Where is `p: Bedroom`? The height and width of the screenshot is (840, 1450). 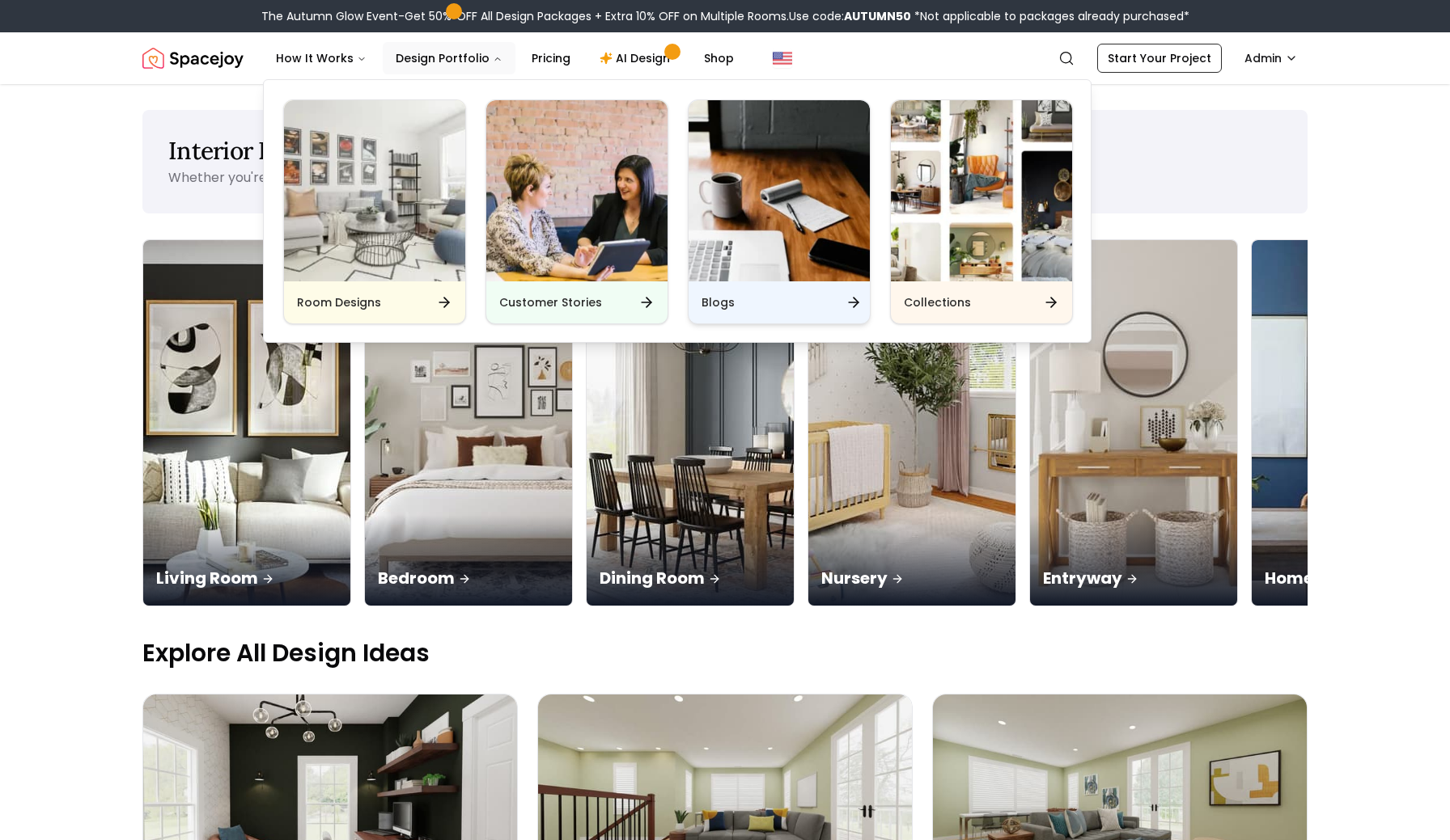 p: Bedroom is located at coordinates (469, 579).